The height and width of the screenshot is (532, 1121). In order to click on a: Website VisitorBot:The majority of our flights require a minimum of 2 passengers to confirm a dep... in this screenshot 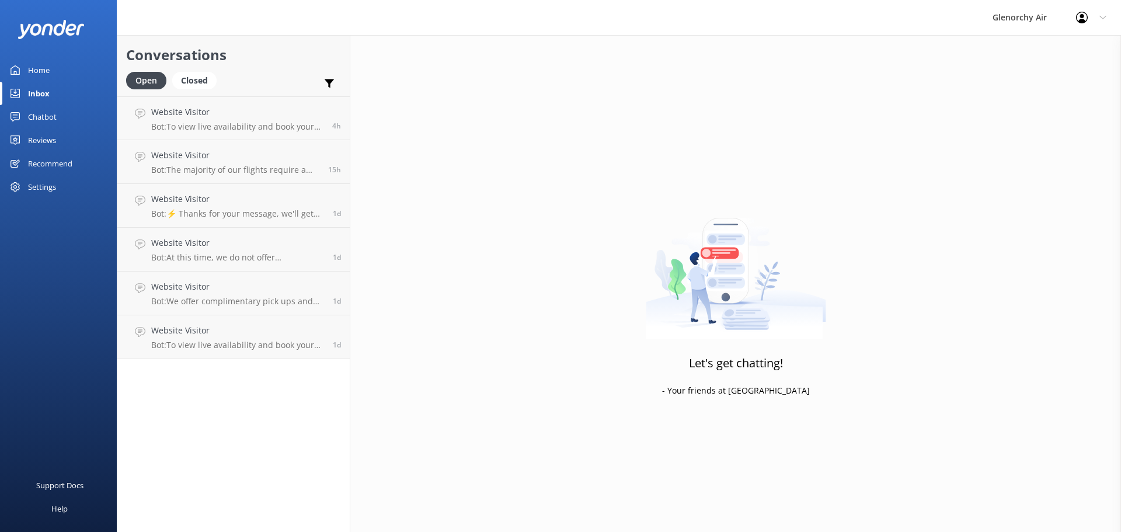, I will do `click(234, 162)`.